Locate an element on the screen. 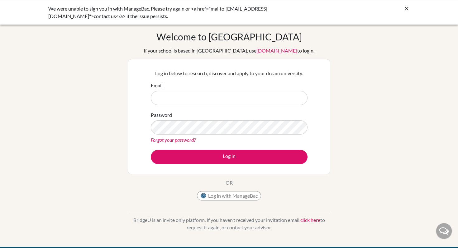 This screenshot has width=458, height=248. a: click here is located at coordinates (310, 220).